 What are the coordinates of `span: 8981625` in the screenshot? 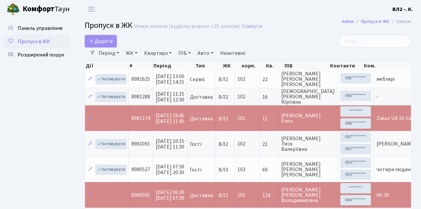 It's located at (141, 79).